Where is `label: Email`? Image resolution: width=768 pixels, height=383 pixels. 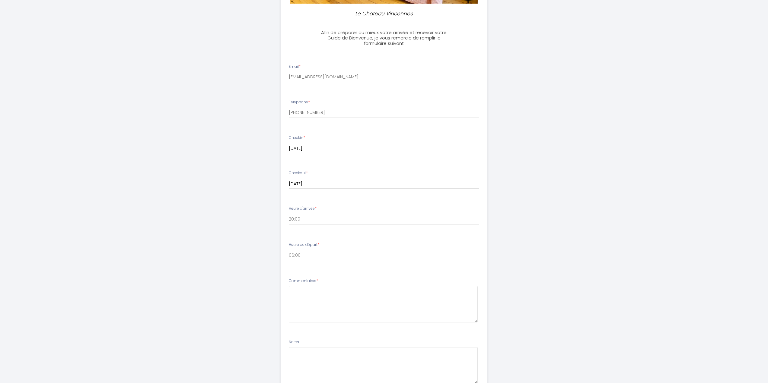
label: Email is located at coordinates (294, 67).